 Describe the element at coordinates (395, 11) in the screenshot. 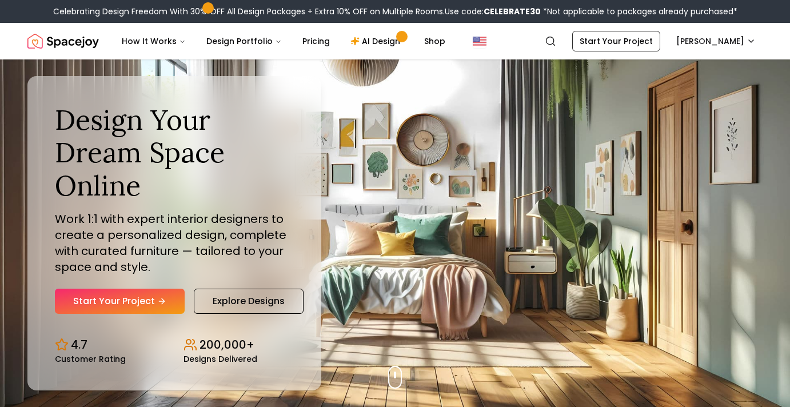

I see `div: Celebrating Design Freedom With 30% OFF All Design Packages + Extra 10% OFF on Multiple Rooms.` at that location.